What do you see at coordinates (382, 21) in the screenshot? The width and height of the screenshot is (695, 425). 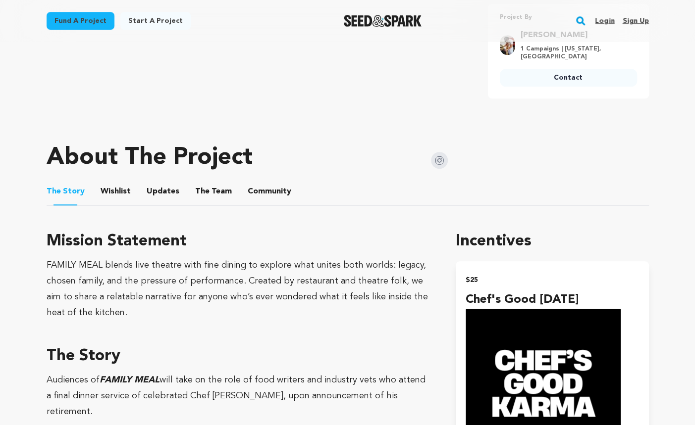 I see `img: Seed&Spark Logo Dark Mode` at bounding box center [382, 21].